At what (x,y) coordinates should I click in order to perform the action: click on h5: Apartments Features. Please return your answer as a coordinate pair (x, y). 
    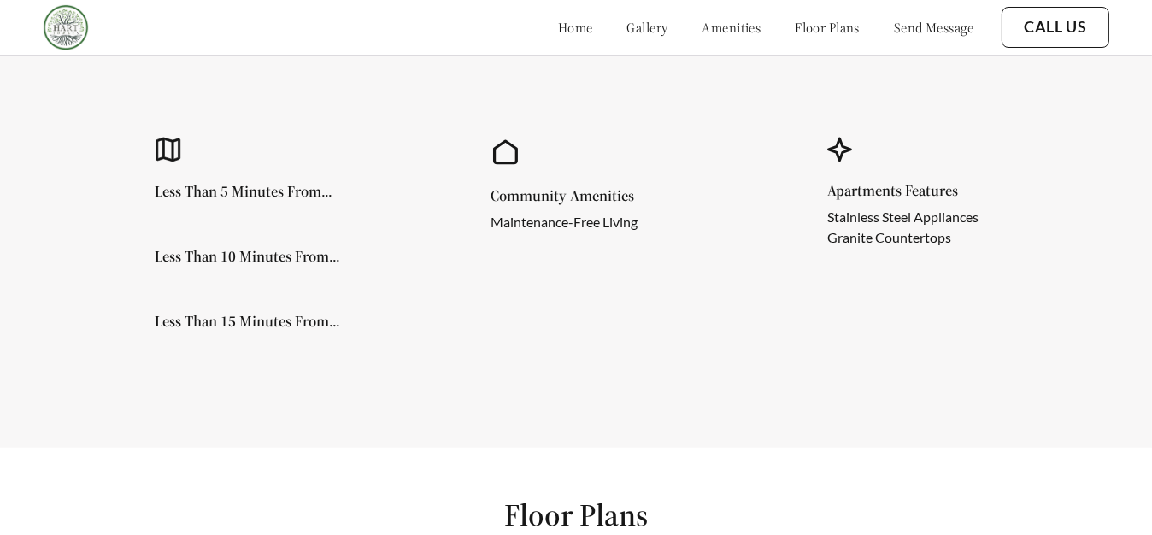
    Looking at the image, I should click on (916, 191).